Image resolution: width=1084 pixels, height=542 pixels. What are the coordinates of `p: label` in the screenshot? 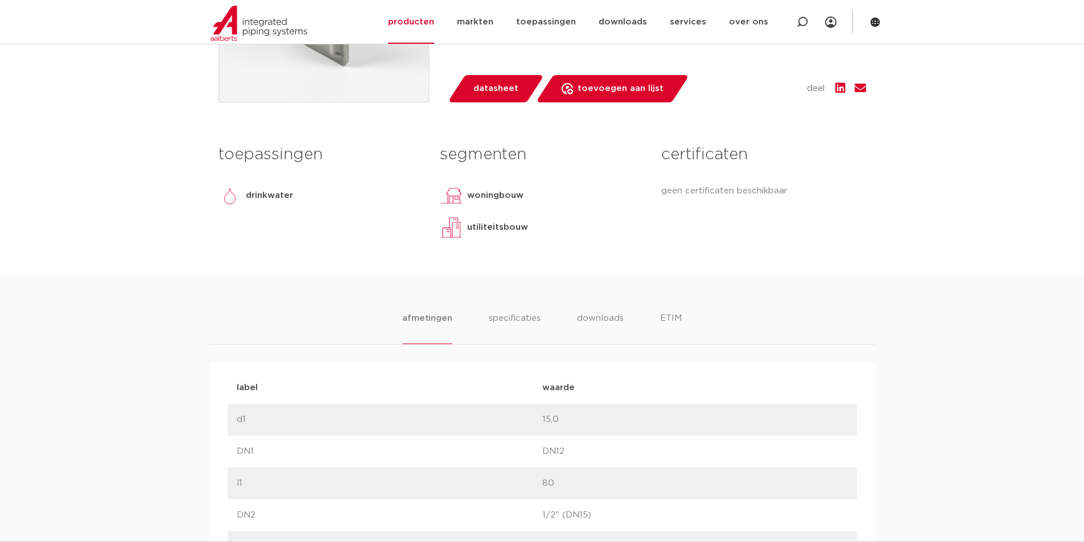 It's located at (389, 388).